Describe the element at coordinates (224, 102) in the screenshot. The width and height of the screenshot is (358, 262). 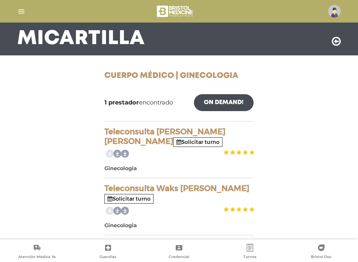
I see `a: On Demand!` at that location.